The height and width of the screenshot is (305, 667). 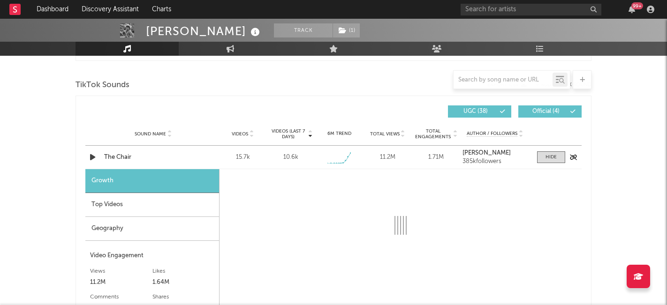 I want to click on span: Author / Followers, so click(x=492, y=134).